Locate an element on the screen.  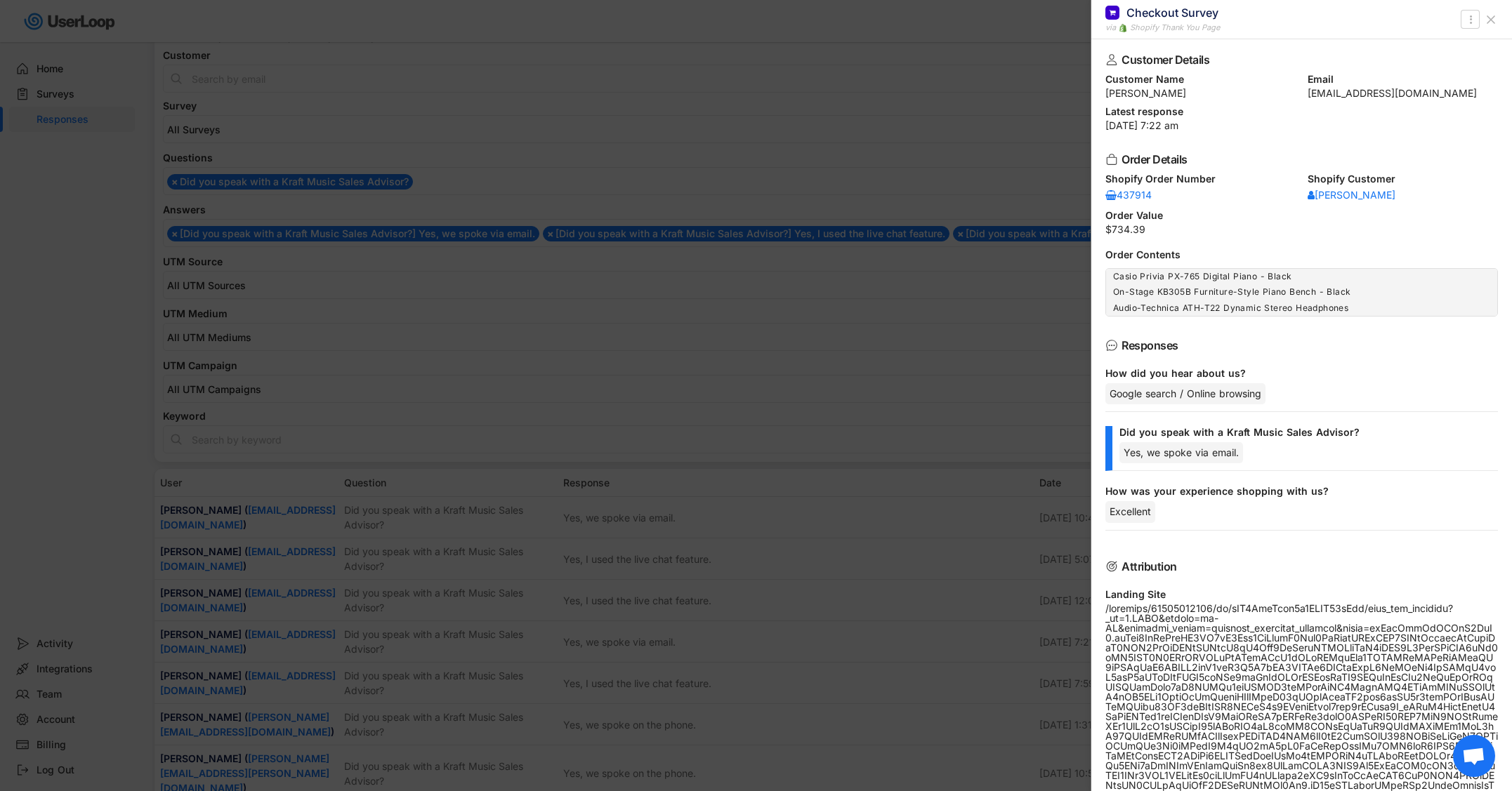
div: Did you speak with a Kraft Music Sales Advisor? is located at coordinates (1303, 433).